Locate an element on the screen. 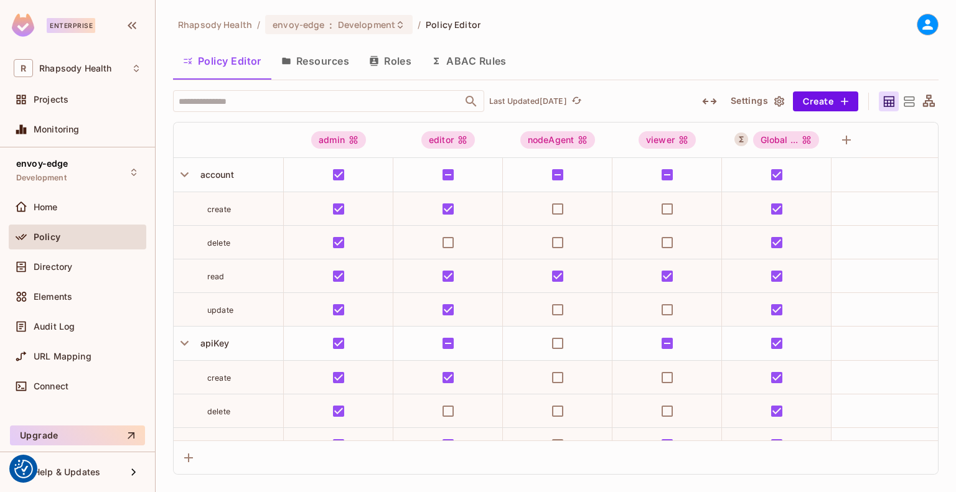 The width and height of the screenshot is (956, 492). span: Policy Editor is located at coordinates (453, 24).